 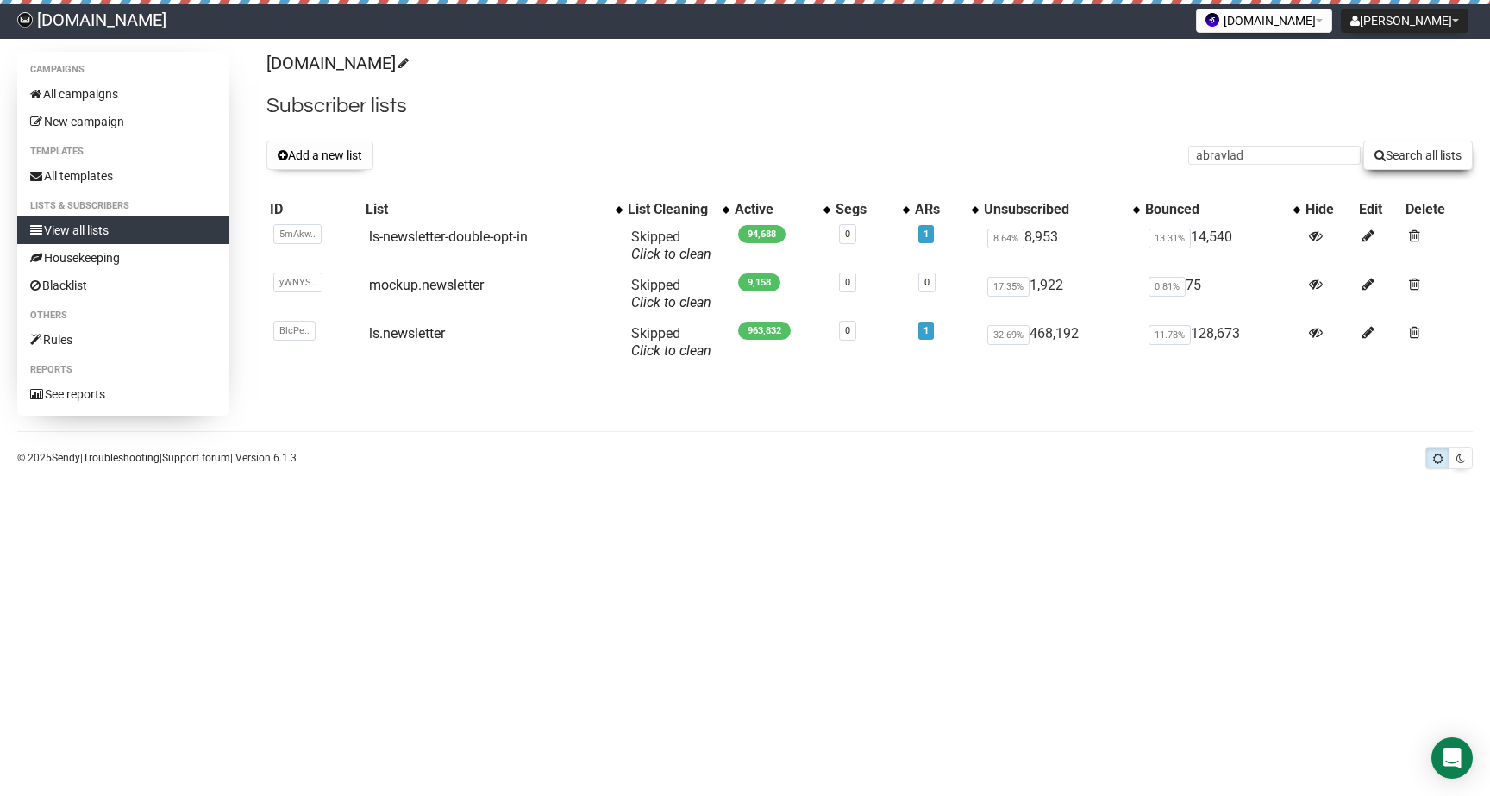 What do you see at coordinates (122, 285) in the screenshot?
I see `a: Blacklist` at bounding box center [122, 285].